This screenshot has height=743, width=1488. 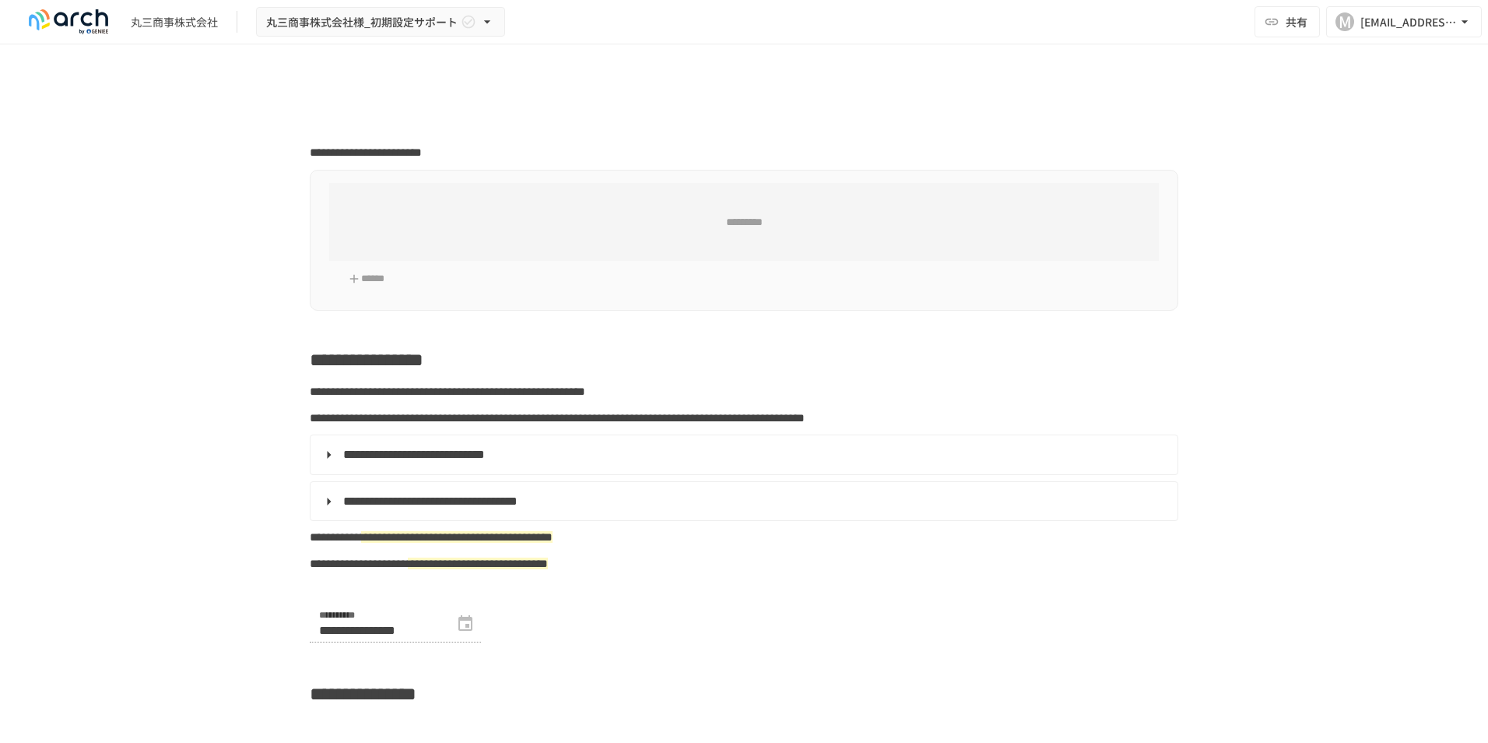 I want to click on div: 丸三商事株式会社, so click(x=174, y=22).